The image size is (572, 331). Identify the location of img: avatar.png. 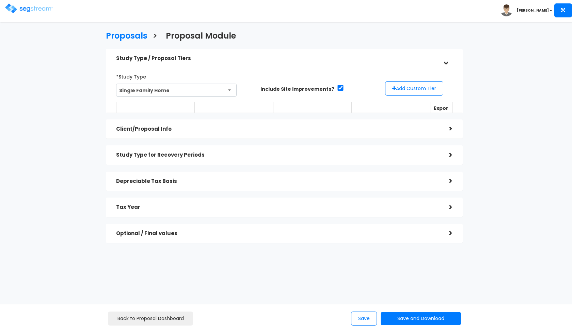
(507, 10).